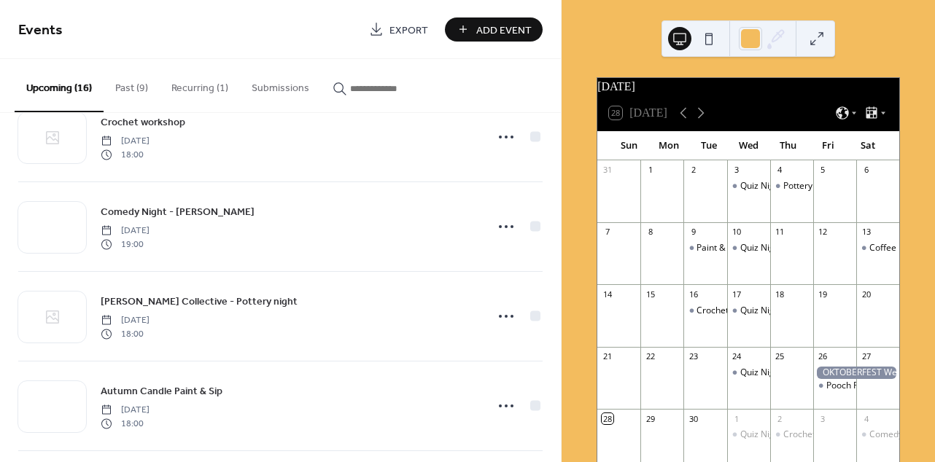  Describe the element at coordinates (866, 170) in the screenshot. I see `div: 6` at that location.